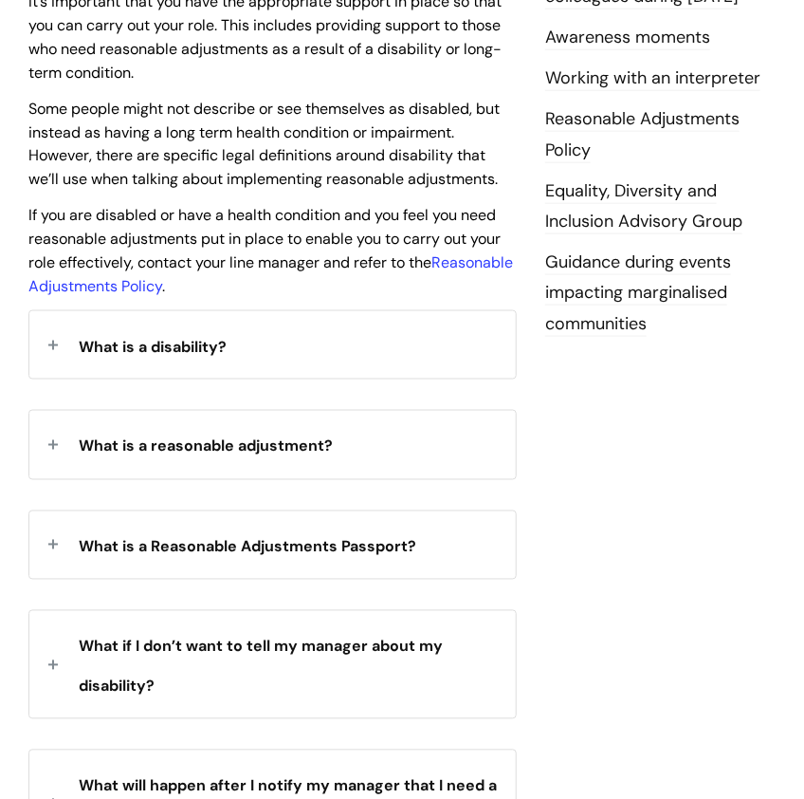 Image resolution: width=804 pixels, height=799 pixels. What do you see at coordinates (270, 250) in the screenshot?
I see `span: If you are disabled or have a health condition and you feel you need reasonable adjustments put i...` at bounding box center [270, 250].